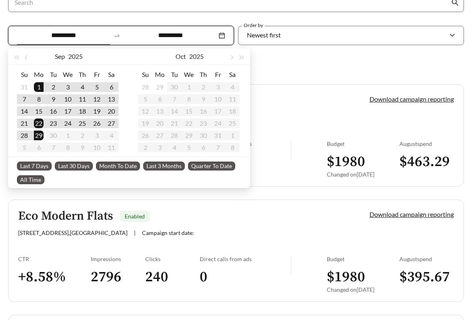 This screenshot has width=472, height=320. Describe the element at coordinates (97, 111) in the screenshot. I see `div: 19` at that location.